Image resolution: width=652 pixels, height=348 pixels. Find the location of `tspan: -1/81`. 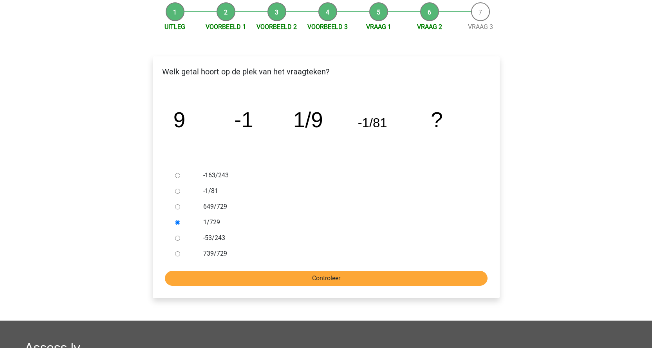

tspan: -1/81 is located at coordinates (372, 123).